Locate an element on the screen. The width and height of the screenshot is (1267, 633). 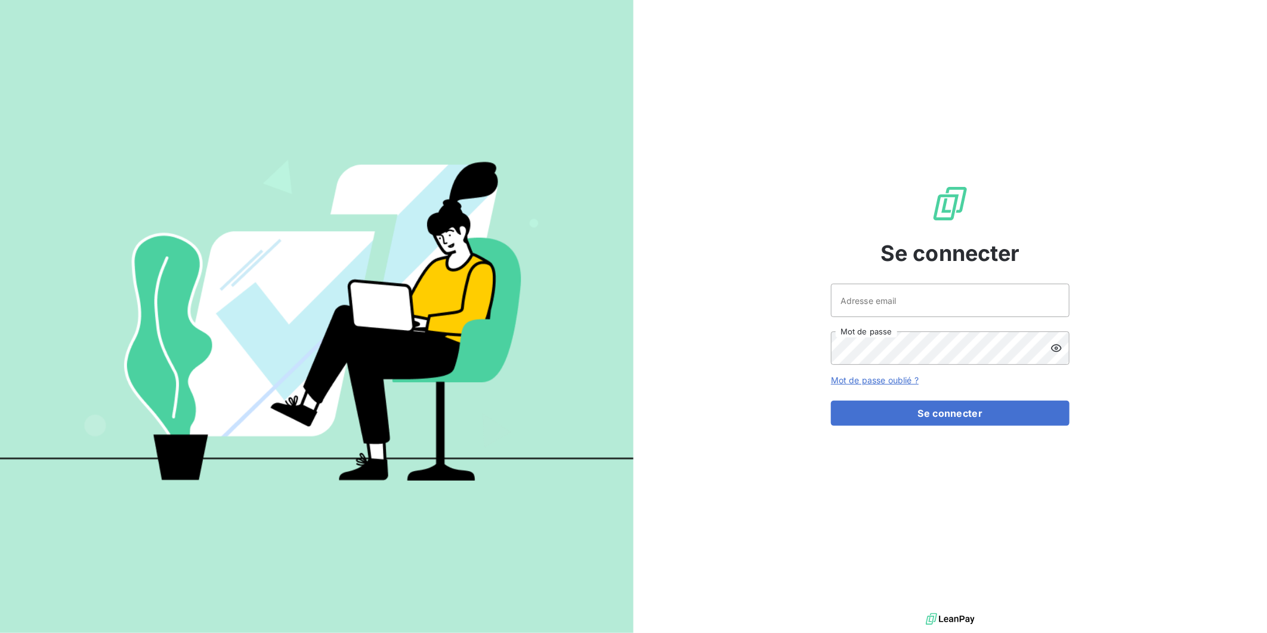
img: Logo LeanPay is located at coordinates (951, 203).